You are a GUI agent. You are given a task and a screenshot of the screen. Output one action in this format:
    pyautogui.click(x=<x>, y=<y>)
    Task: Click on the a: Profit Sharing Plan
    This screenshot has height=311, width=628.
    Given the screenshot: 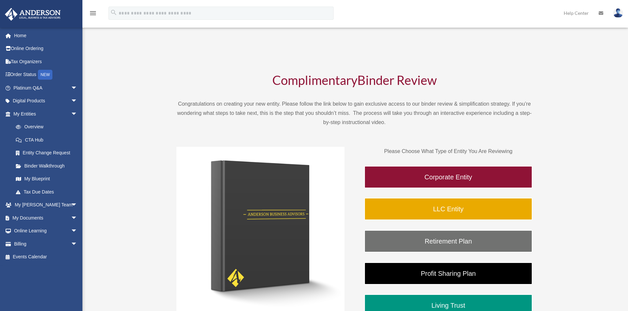 What is the action you would take?
    pyautogui.click(x=448, y=274)
    